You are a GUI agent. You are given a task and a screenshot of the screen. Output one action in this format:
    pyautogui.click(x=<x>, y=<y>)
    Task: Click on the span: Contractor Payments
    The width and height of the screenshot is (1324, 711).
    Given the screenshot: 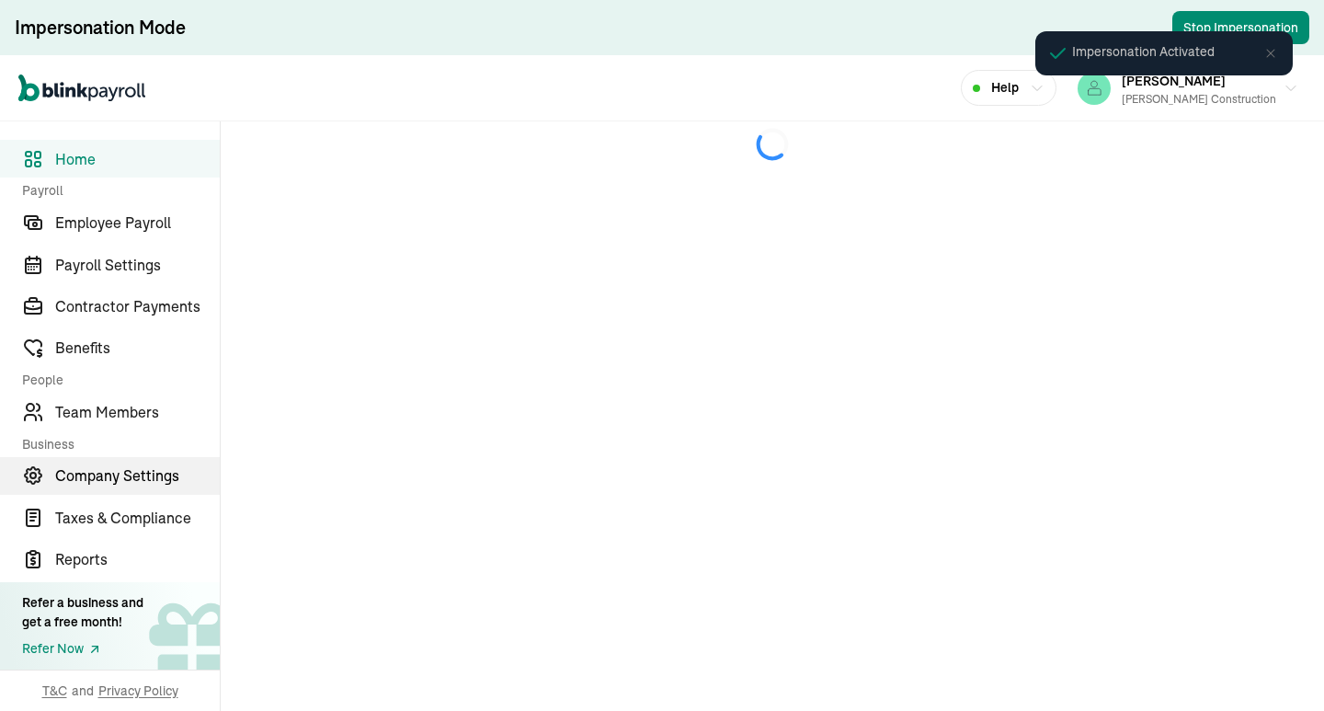 What is the action you would take?
    pyautogui.click(x=137, y=306)
    